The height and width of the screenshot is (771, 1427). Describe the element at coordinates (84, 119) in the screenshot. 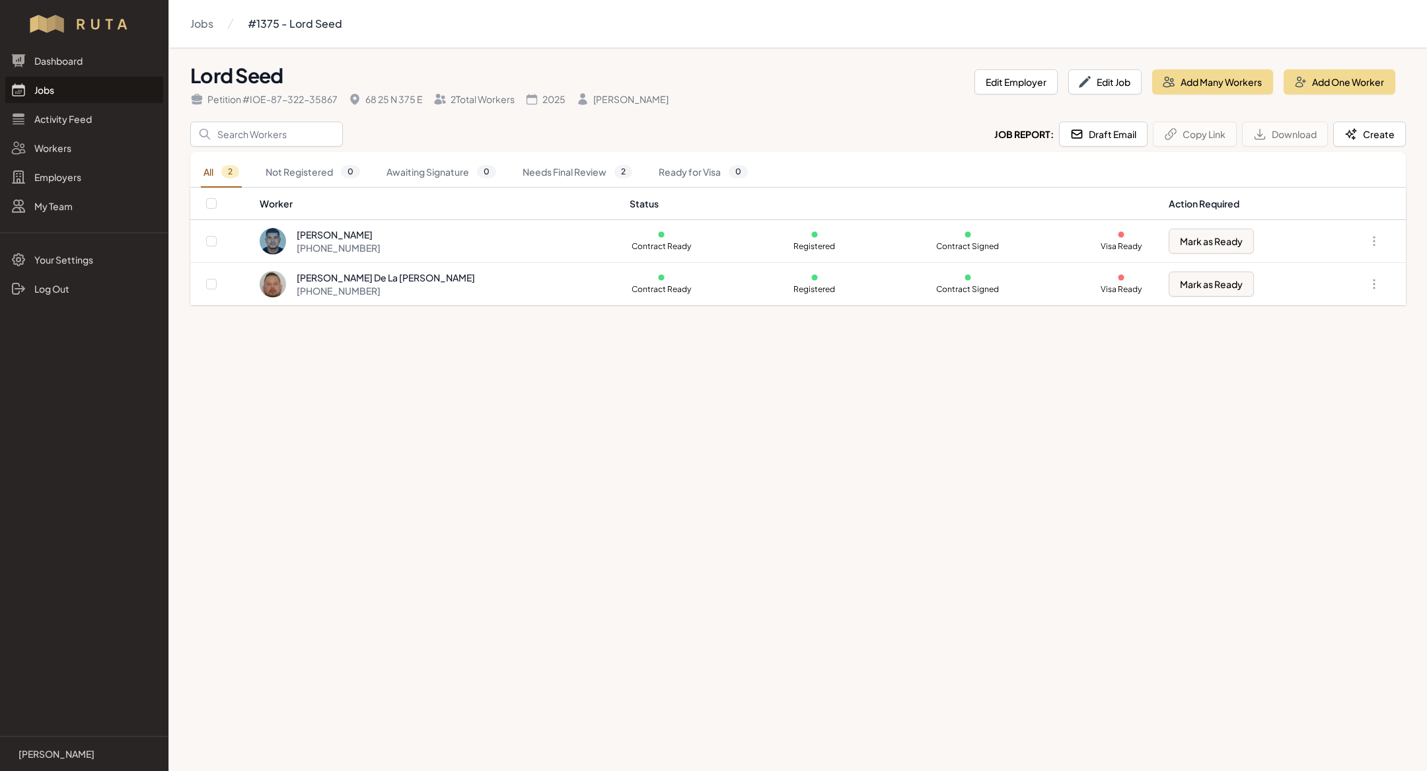

I see `a: Activity Feed` at that location.